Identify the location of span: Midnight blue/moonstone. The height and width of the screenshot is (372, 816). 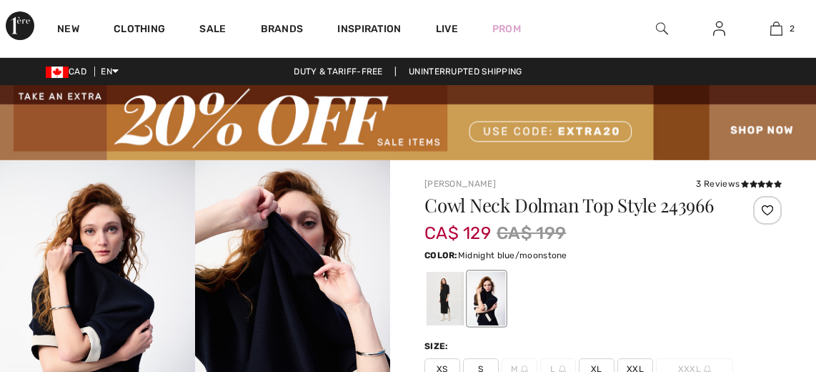
(513, 255).